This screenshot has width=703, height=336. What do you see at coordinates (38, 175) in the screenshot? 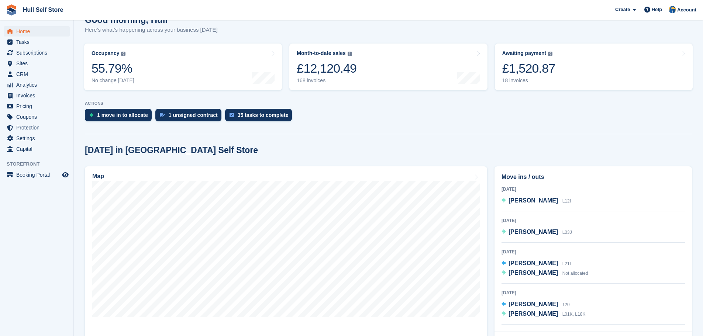
I see `span: Booking Portal` at bounding box center [38, 175].